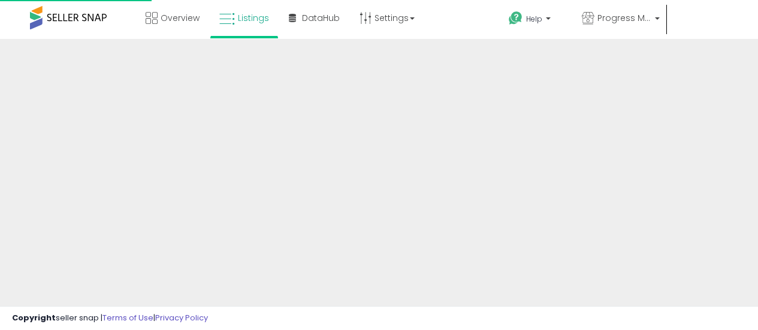  I want to click on a: Help, so click(535, 20).